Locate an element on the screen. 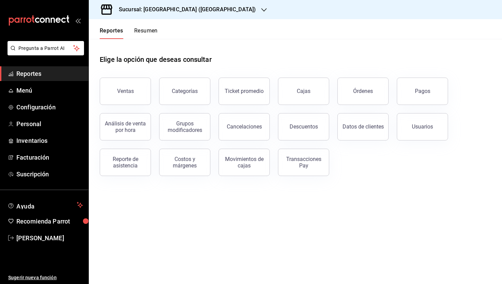 This screenshot has height=284, width=502. span: Recomienda Parrot is located at coordinates (50, 221).